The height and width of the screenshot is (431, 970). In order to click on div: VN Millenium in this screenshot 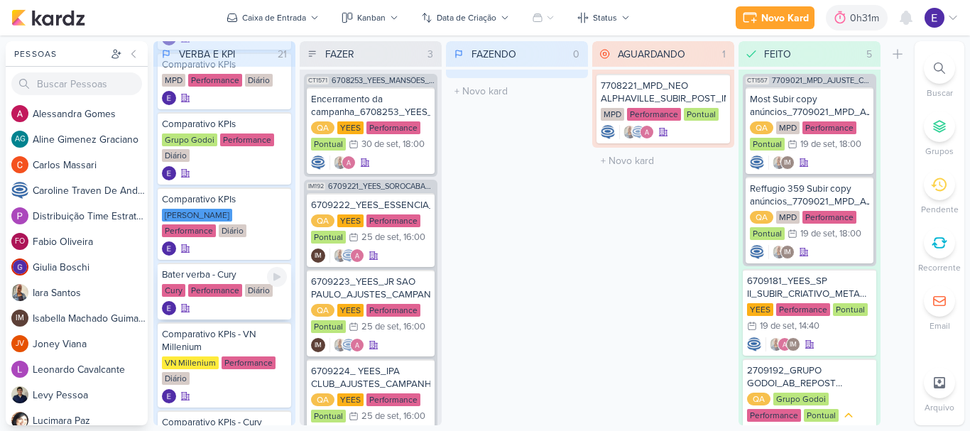, I will do `click(190, 363)`.